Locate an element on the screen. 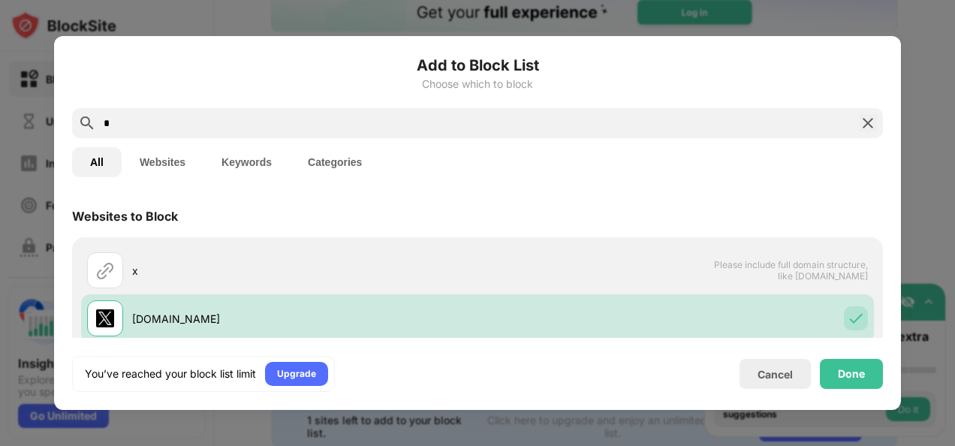 The width and height of the screenshot is (955, 446). div: You’ve reached your block list limit is located at coordinates (170, 374).